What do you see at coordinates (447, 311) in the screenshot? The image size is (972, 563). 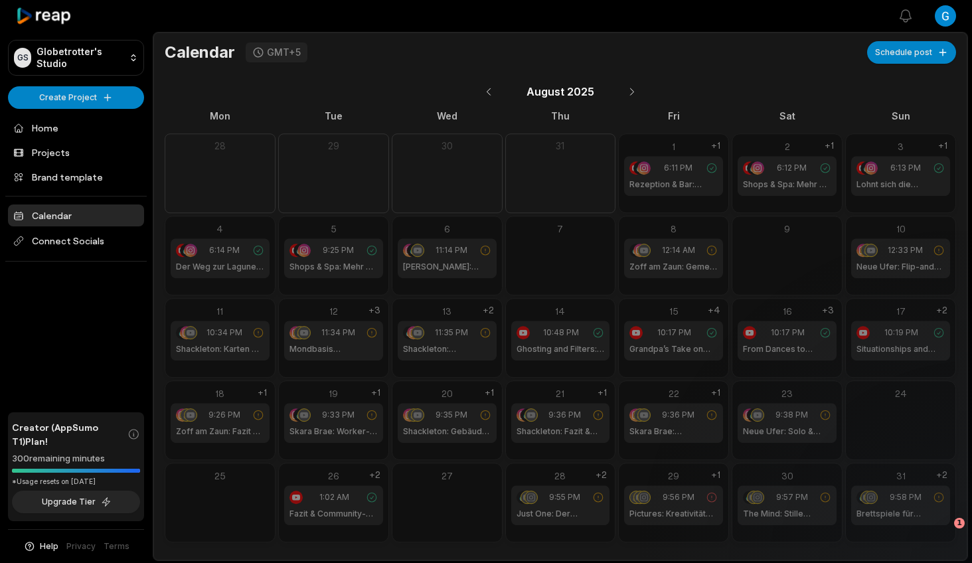 I see `div: 13` at bounding box center [447, 311].